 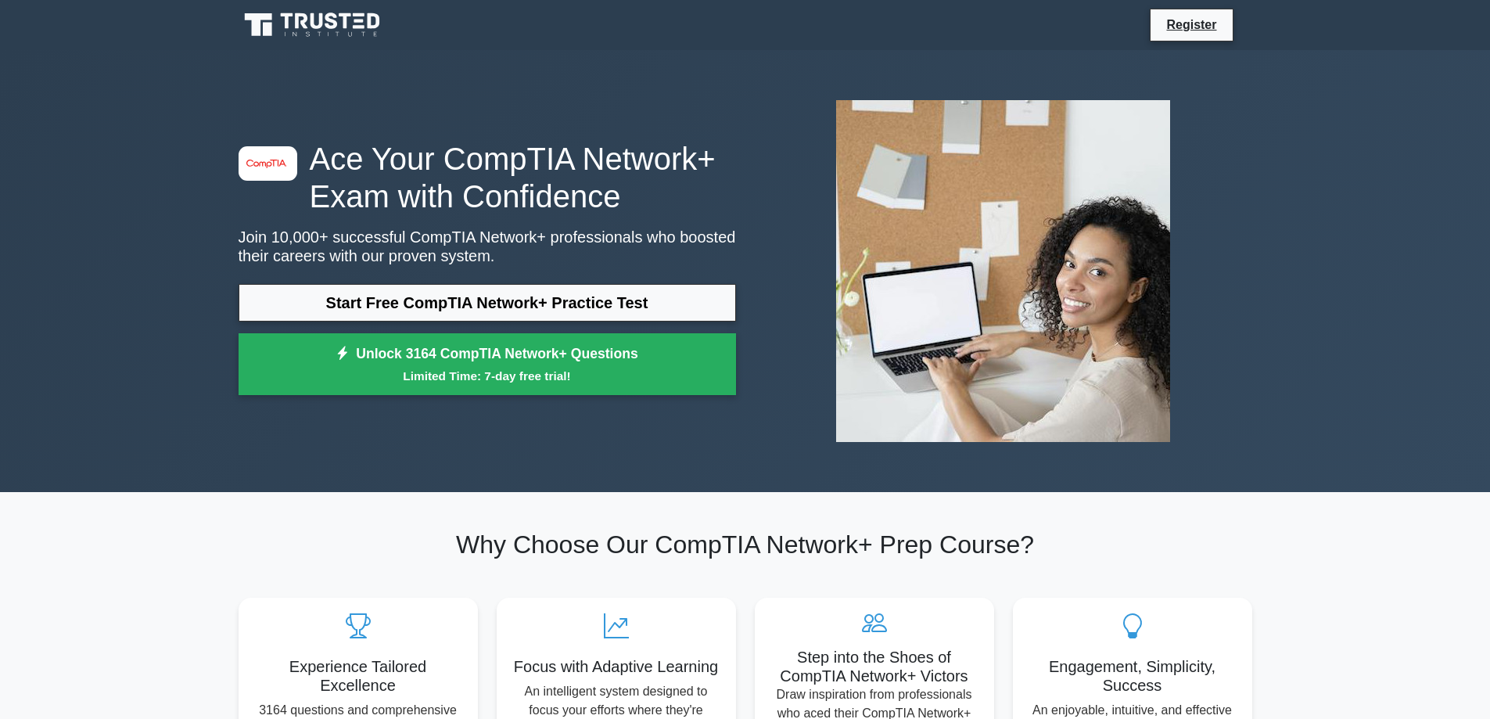 What do you see at coordinates (745, 544) in the screenshot?
I see `h2: Why Choose Our CompTIA Network+ Prep Course?` at bounding box center [745, 544].